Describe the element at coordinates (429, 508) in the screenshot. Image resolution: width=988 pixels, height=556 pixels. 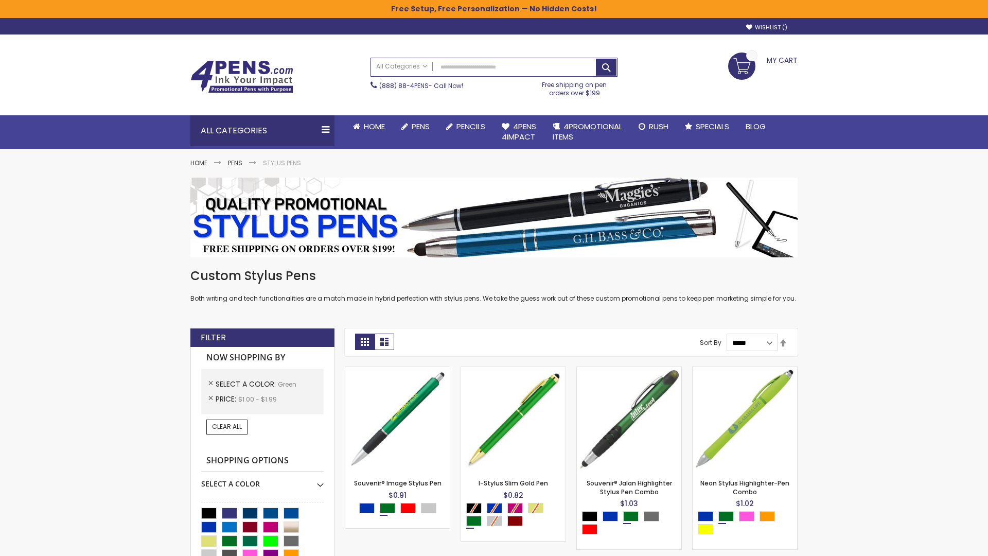
I see `div: Silver` at that location.